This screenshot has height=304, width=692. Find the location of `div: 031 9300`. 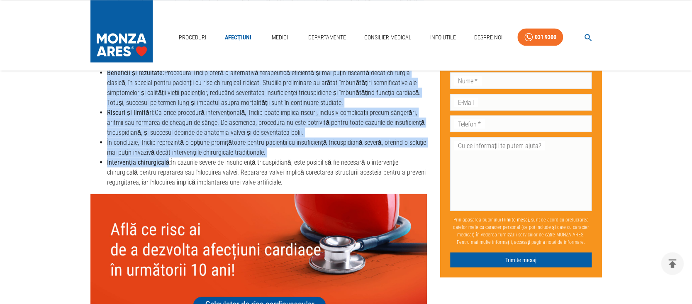

div: 031 9300 is located at coordinates (545, 37).